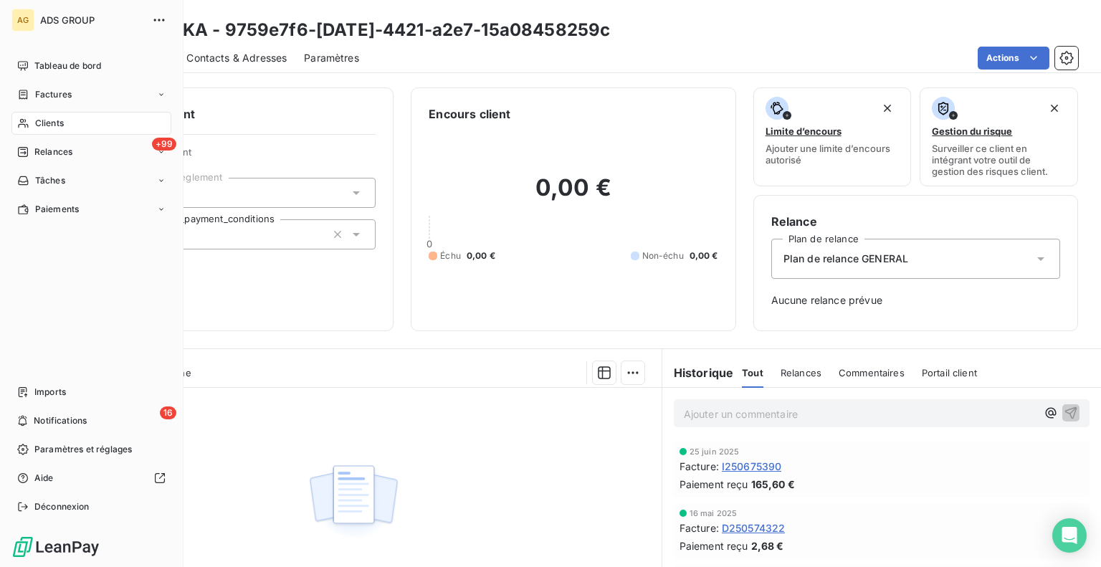  I want to click on span: Aide, so click(44, 478).